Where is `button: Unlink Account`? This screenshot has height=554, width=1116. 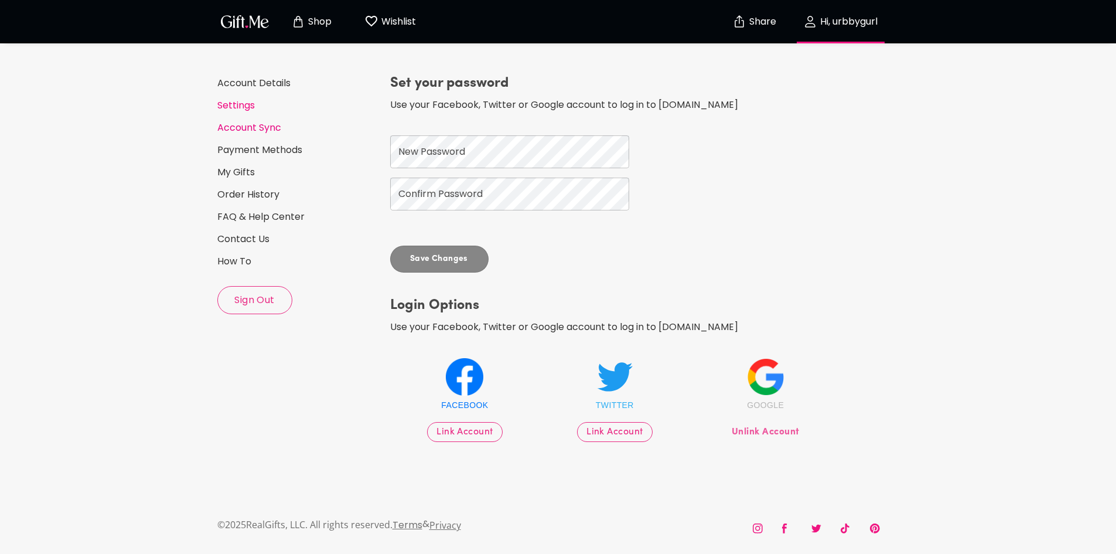
button: Unlink Account is located at coordinates (765, 432).